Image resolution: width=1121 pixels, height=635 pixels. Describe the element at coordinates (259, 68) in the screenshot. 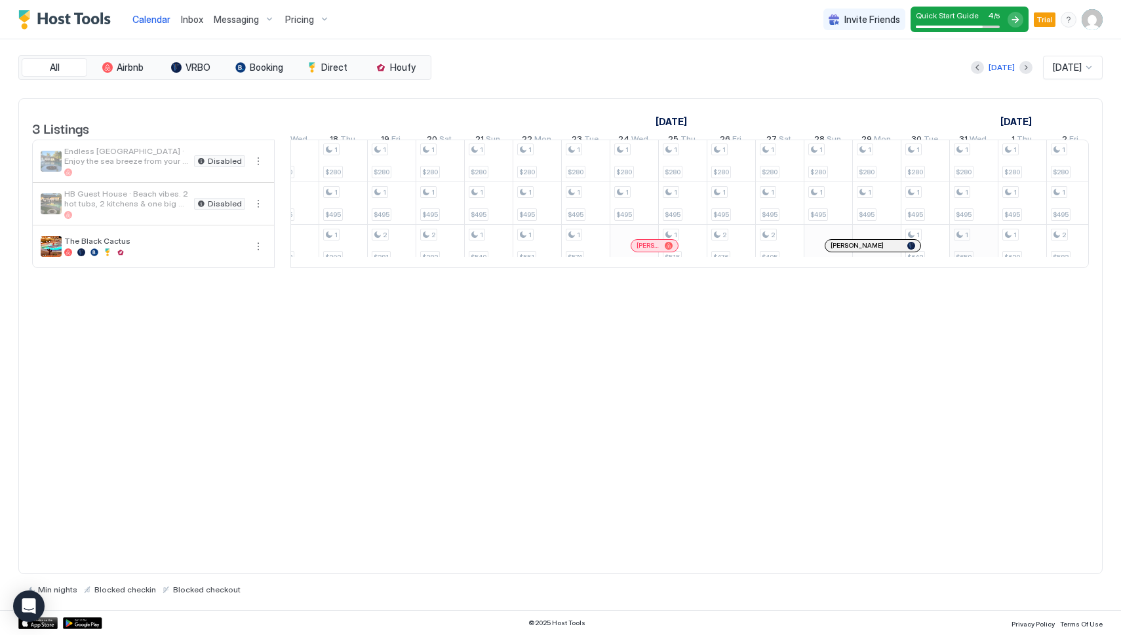

I see `button: Booking` at that location.